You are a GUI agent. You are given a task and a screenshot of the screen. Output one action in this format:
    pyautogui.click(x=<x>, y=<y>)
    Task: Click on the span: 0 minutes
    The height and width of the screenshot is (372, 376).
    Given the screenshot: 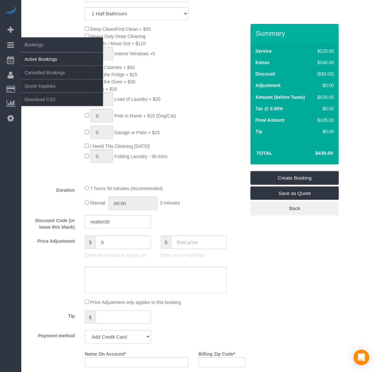 What is the action you would take?
    pyautogui.click(x=170, y=203)
    